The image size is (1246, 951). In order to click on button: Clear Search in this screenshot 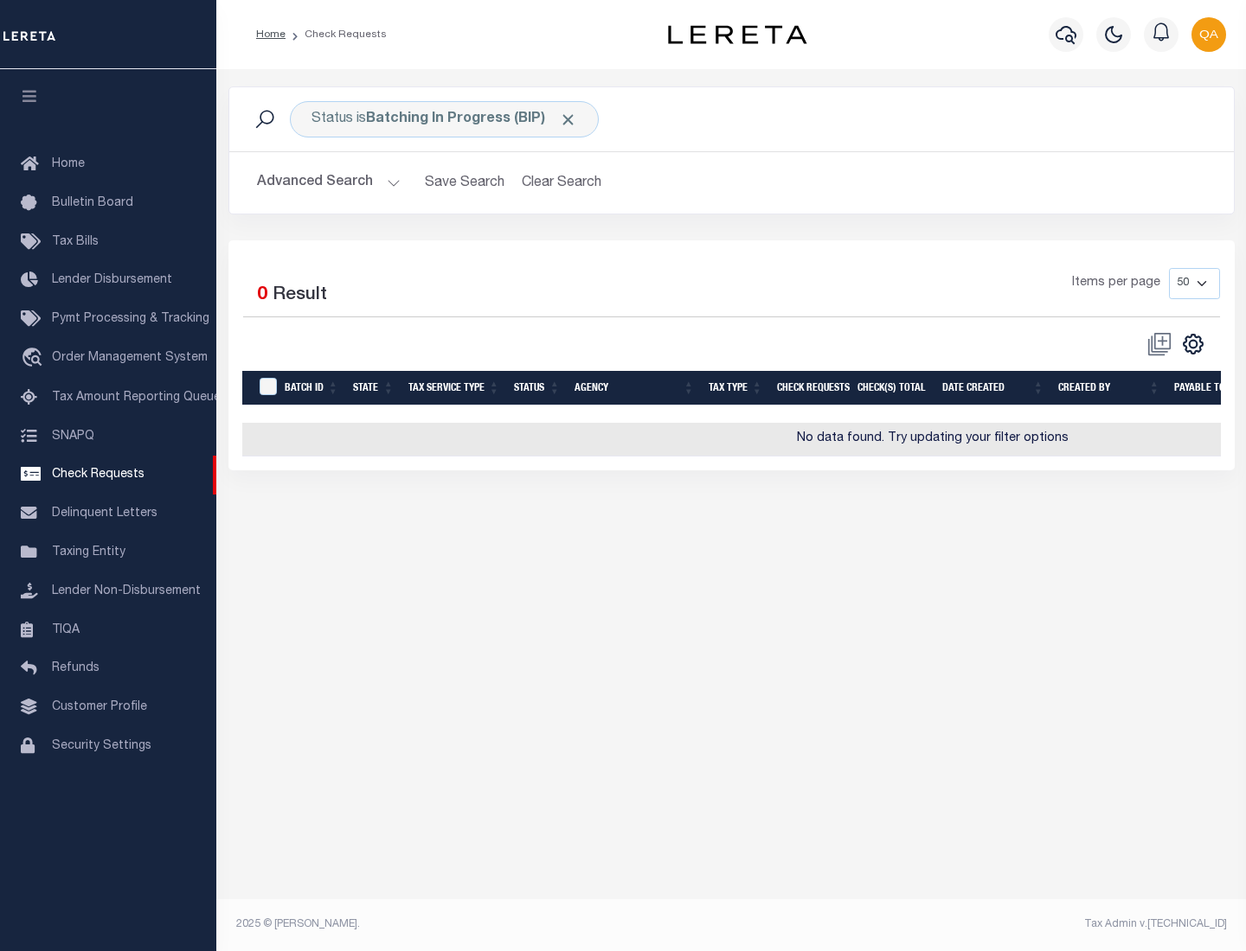, I will do `click(561, 183)`.